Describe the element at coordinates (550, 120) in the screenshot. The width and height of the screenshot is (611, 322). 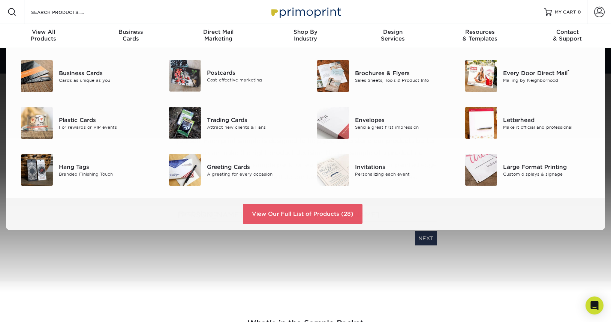
I see `div: Letterhead` at that location.